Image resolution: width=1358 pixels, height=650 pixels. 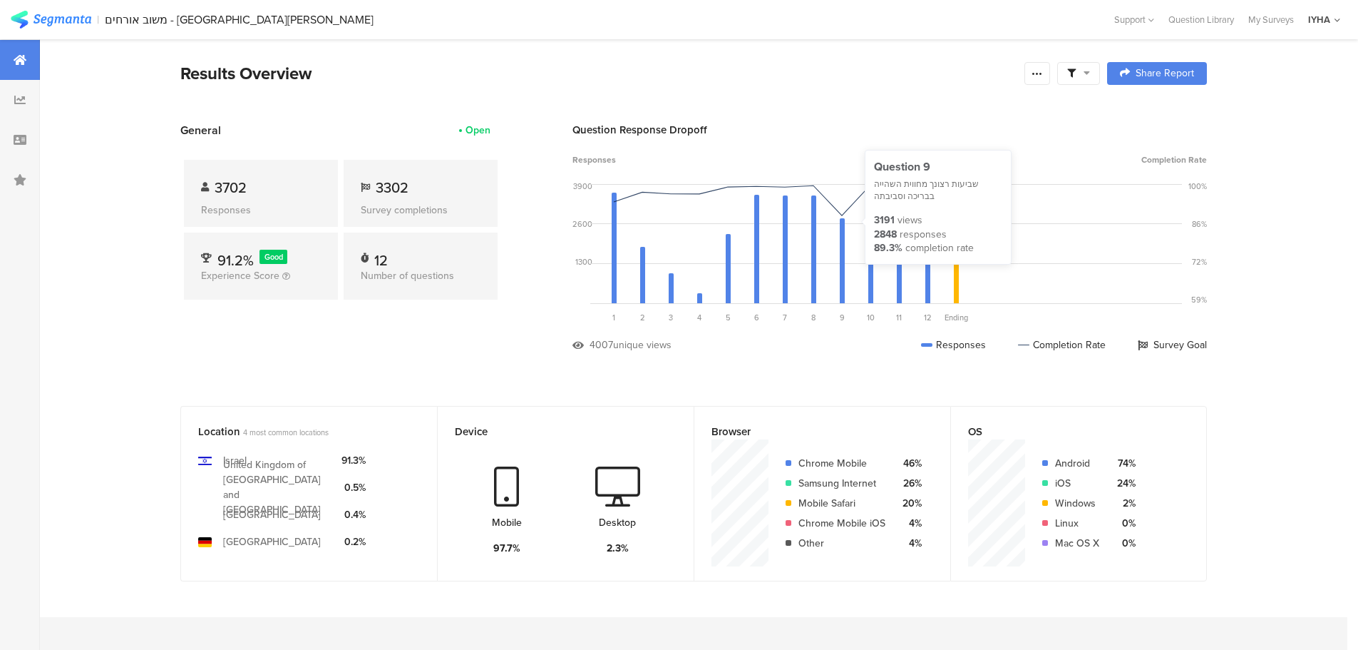 What do you see at coordinates (910, 220) in the screenshot?
I see `div: views` at bounding box center [910, 220].